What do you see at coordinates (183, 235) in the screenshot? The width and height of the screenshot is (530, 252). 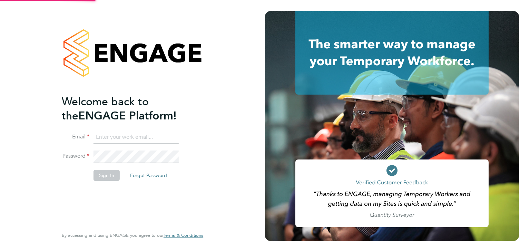 I see `a: Terms & Conditions` at bounding box center [183, 235].